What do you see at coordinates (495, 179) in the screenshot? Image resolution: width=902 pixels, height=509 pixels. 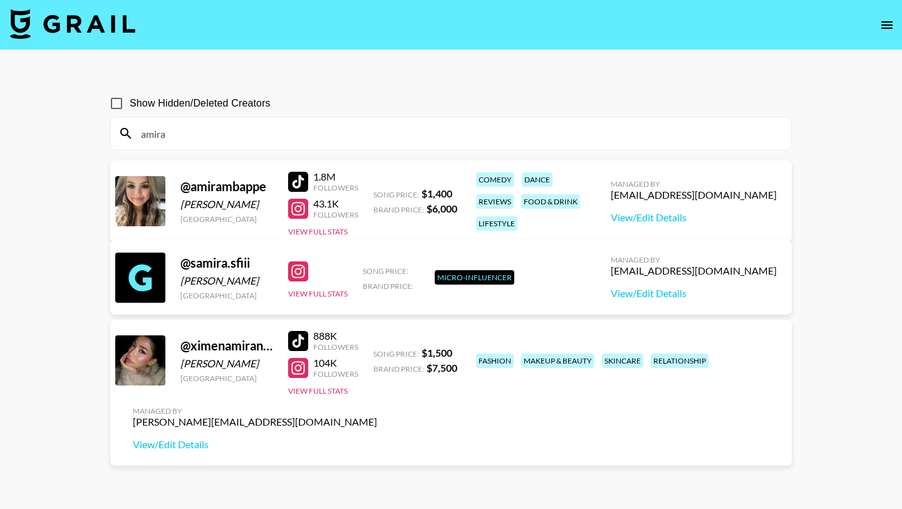 I see `div: comedy` at bounding box center [495, 179].